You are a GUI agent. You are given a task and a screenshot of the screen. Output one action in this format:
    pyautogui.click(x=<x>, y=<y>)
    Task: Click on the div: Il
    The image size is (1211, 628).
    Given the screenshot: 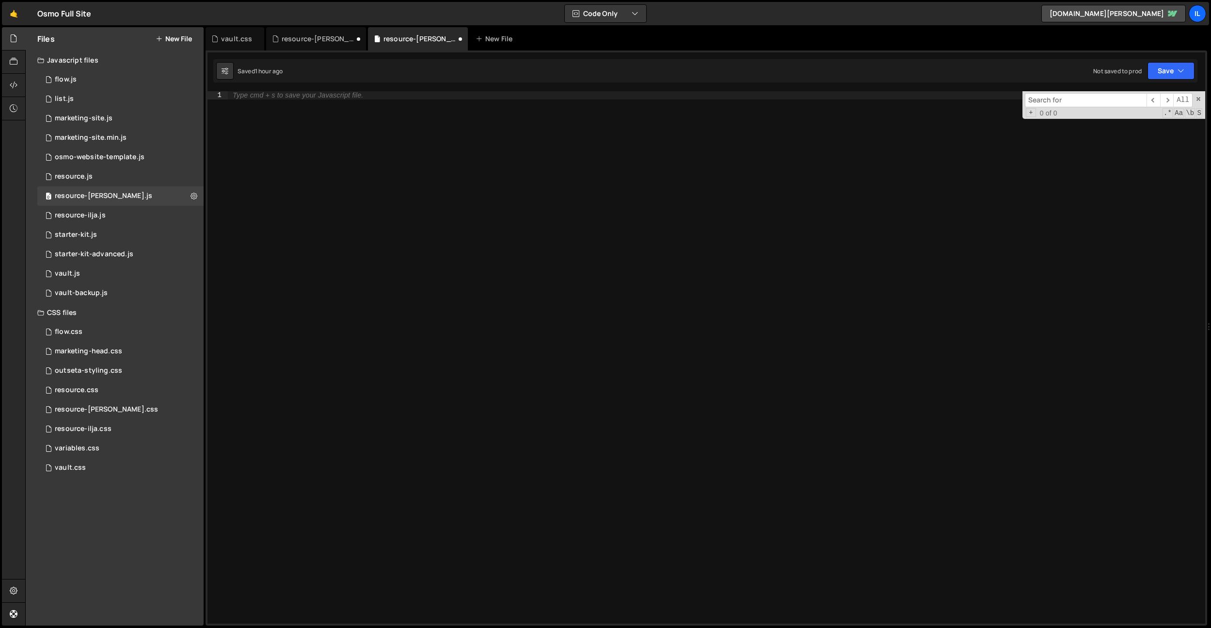 What is the action you would take?
    pyautogui.click(x=1198, y=14)
    